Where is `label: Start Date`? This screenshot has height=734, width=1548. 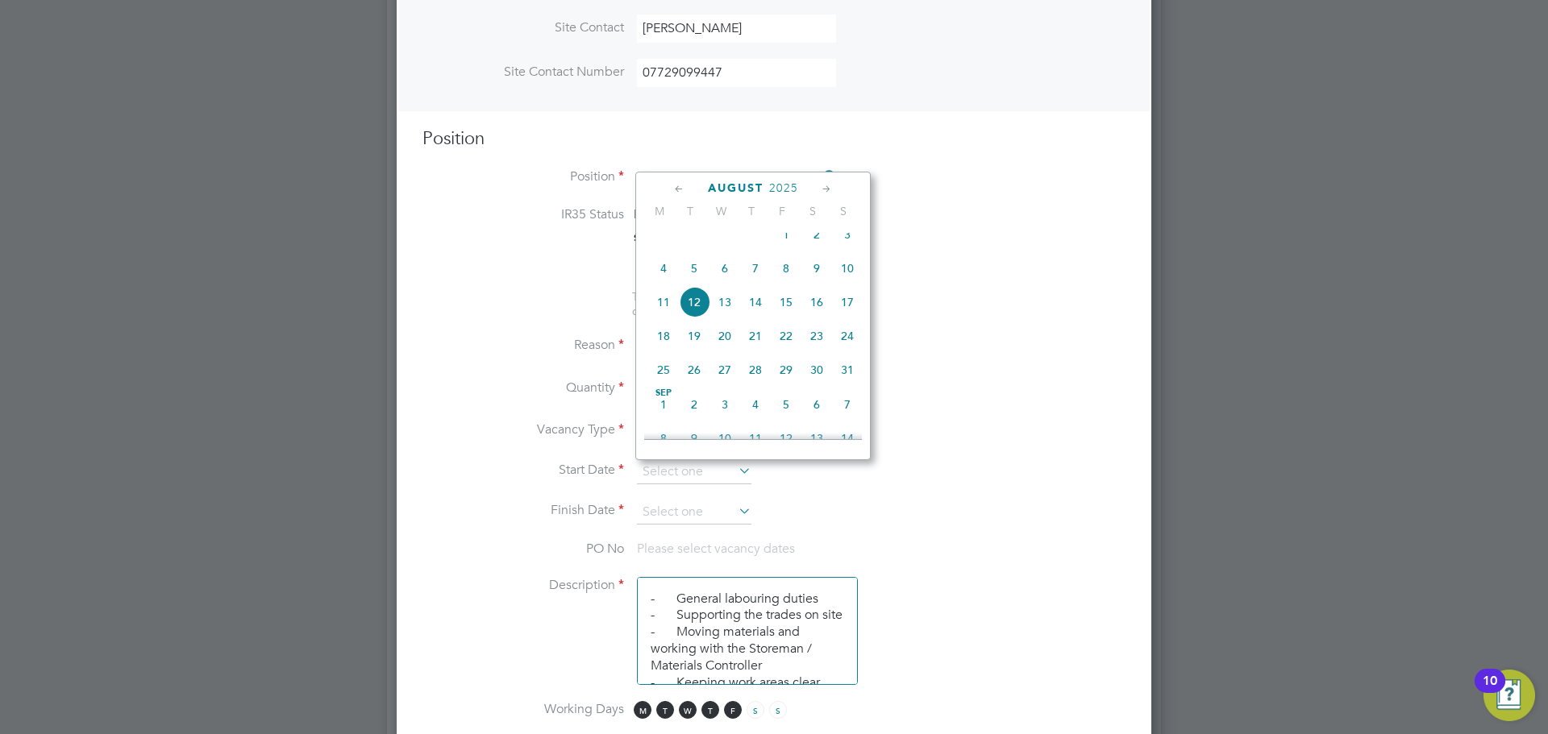
label: Start Date is located at coordinates (523, 470).